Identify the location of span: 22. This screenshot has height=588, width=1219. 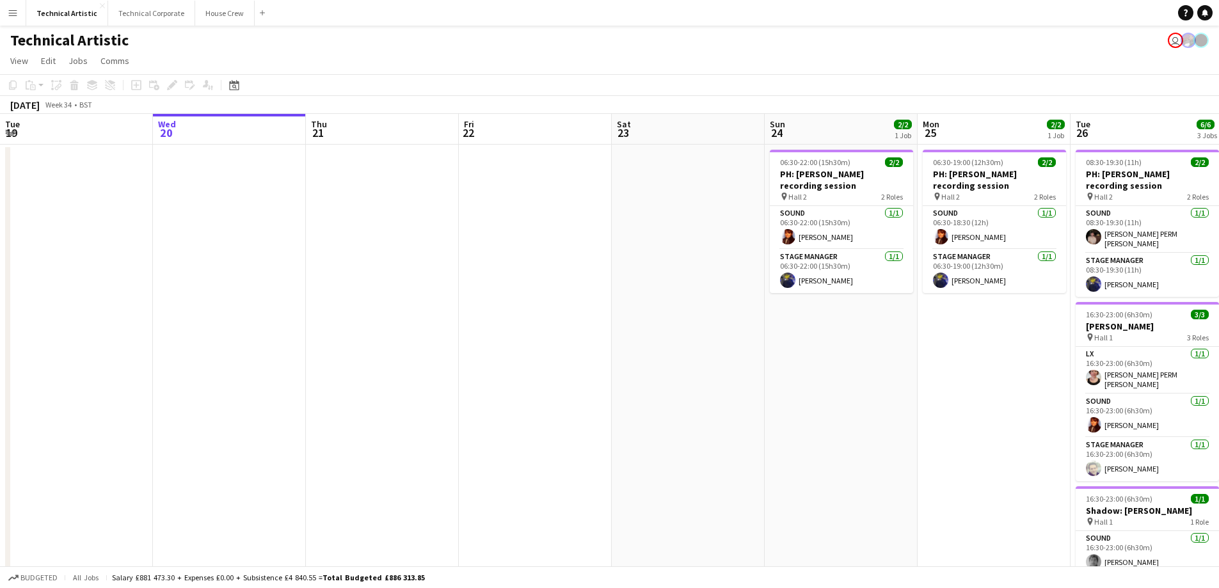
(468, 132).